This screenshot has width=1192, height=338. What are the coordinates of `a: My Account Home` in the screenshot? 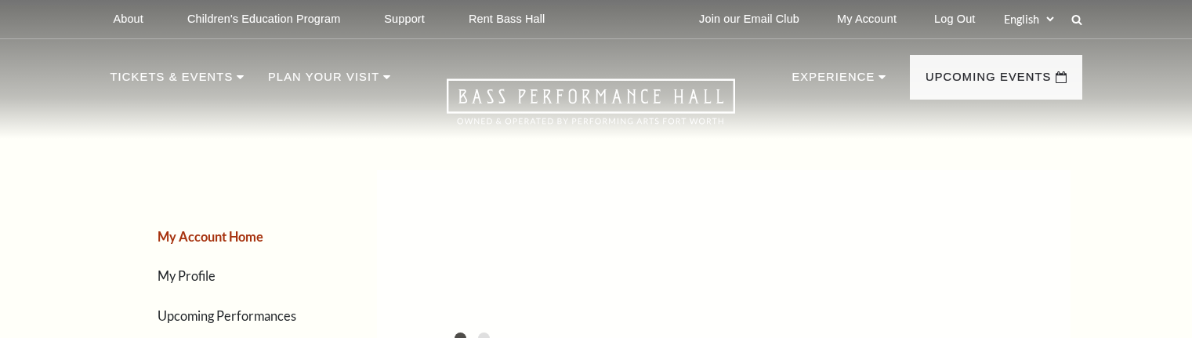 It's located at (210, 236).